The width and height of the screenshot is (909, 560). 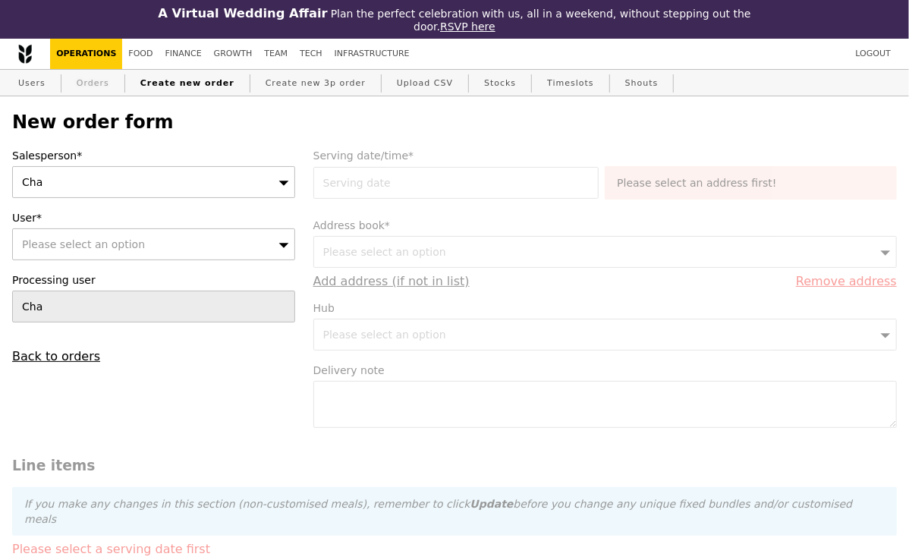 I want to click on label: Salesperson*, so click(x=153, y=156).